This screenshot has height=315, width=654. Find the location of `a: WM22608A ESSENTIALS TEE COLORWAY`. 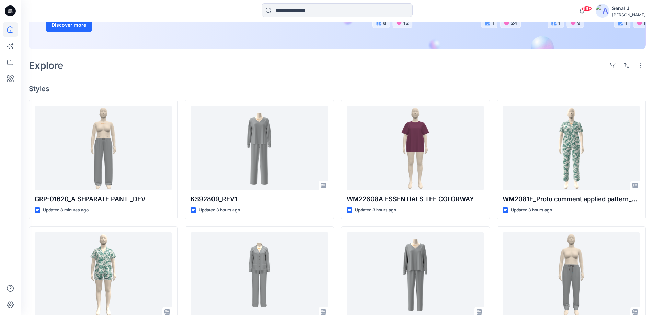

a: WM22608A ESSENTIALS TEE COLORWAY is located at coordinates (415, 148).